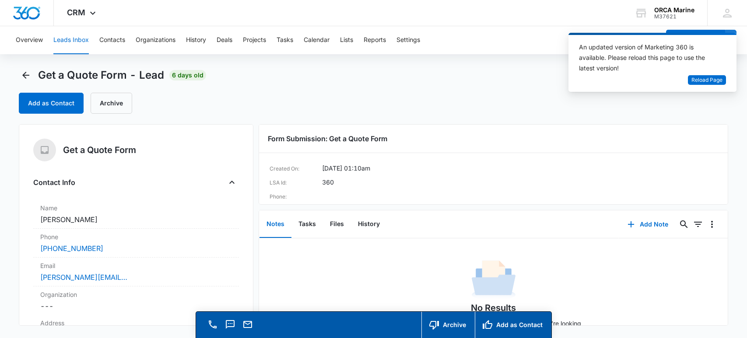 This screenshot has width=747, height=338. I want to click on span: CRM, so click(76, 12).